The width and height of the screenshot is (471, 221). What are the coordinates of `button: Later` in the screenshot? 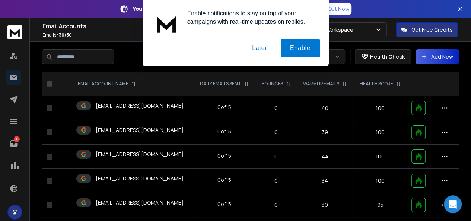 It's located at (260, 48).